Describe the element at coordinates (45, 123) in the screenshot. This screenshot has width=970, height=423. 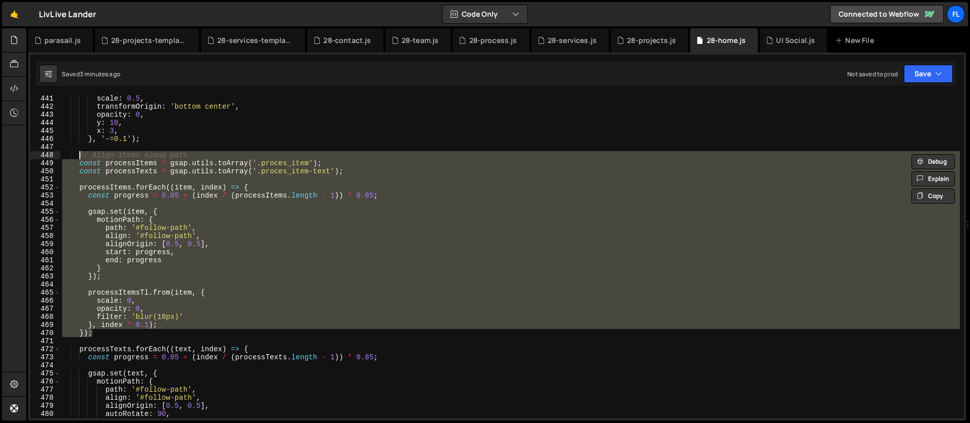
I see `div: 444` at that location.